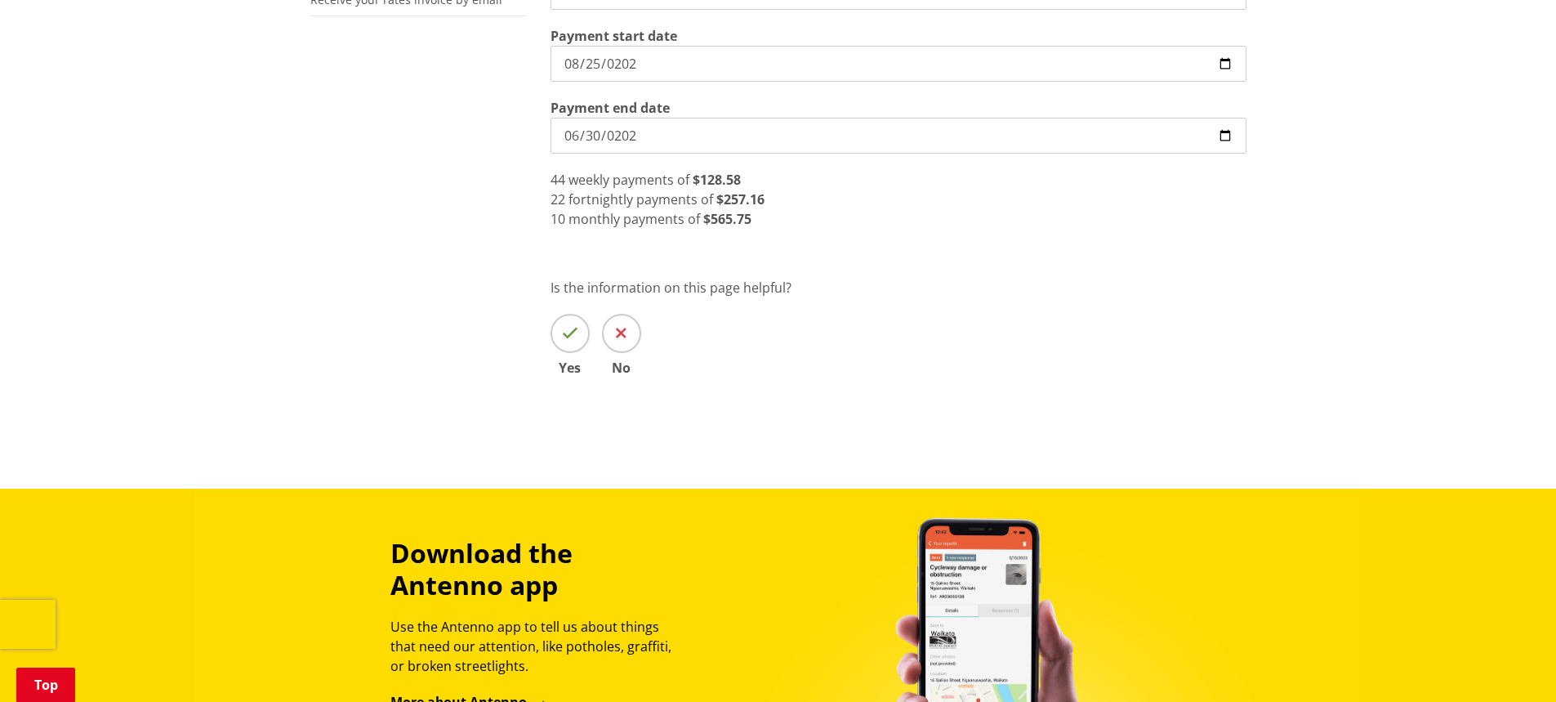  Describe the element at coordinates (538, 646) in the screenshot. I see `p: Use the Antenno app to tell us about things that need our attention, like potholes, graffiti, or ...` at that location.